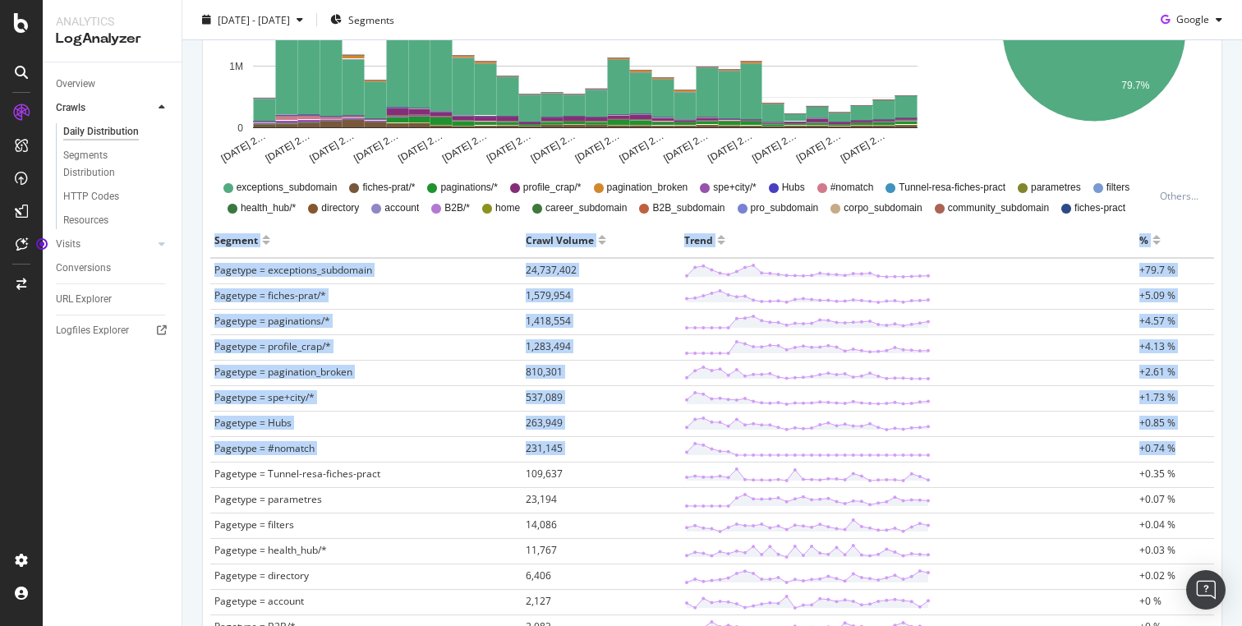 Image resolution: width=1242 pixels, height=626 pixels. I want to click on span: +5.09 %, so click(1157, 295).